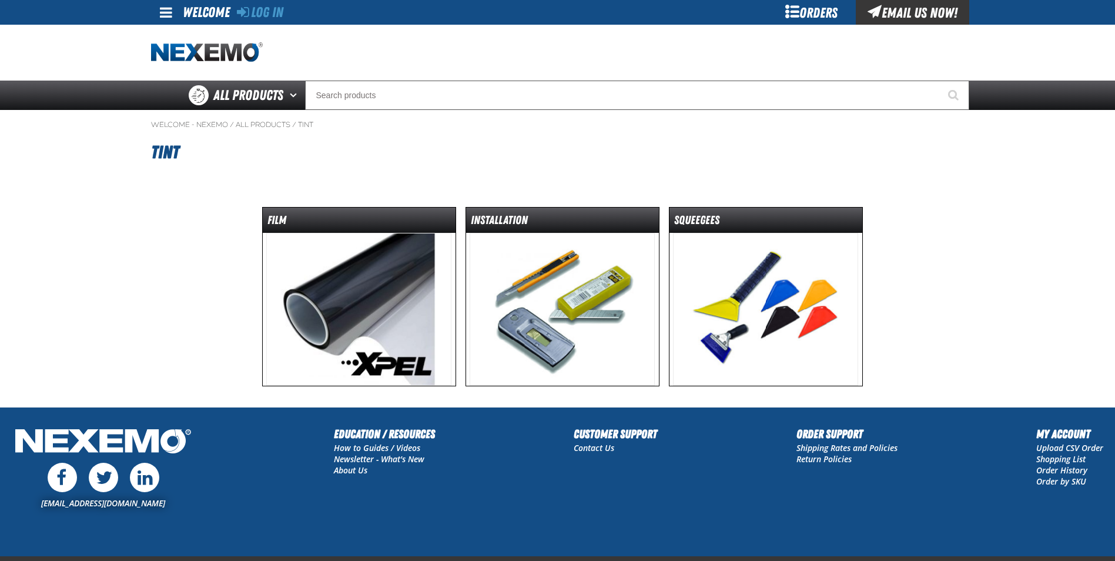  What do you see at coordinates (384, 434) in the screenshot?
I see `h2: Education / Resources` at bounding box center [384, 434].